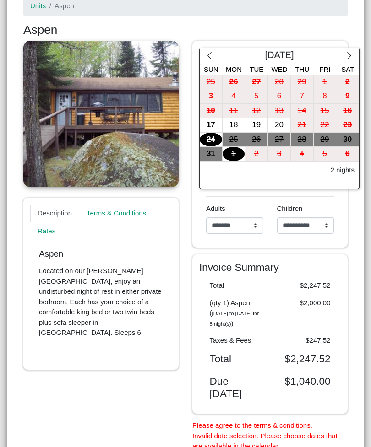 This screenshot has height=447, width=371. What do you see at coordinates (211, 154) in the screenshot?
I see `div: 31` at bounding box center [211, 154].